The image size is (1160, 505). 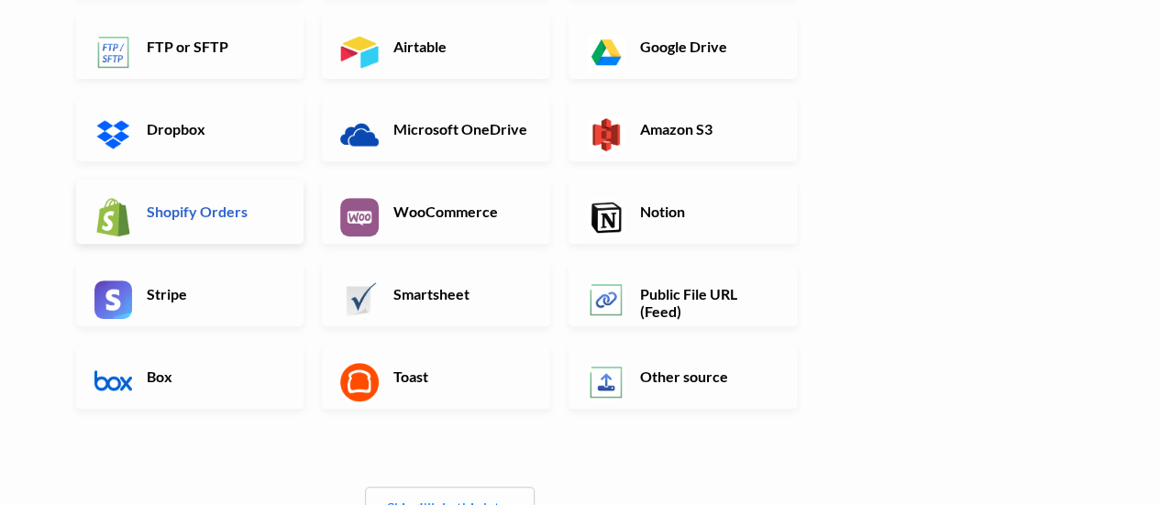 What do you see at coordinates (114, 382) in the screenshot?
I see `img: Box App & API` at bounding box center [114, 382].